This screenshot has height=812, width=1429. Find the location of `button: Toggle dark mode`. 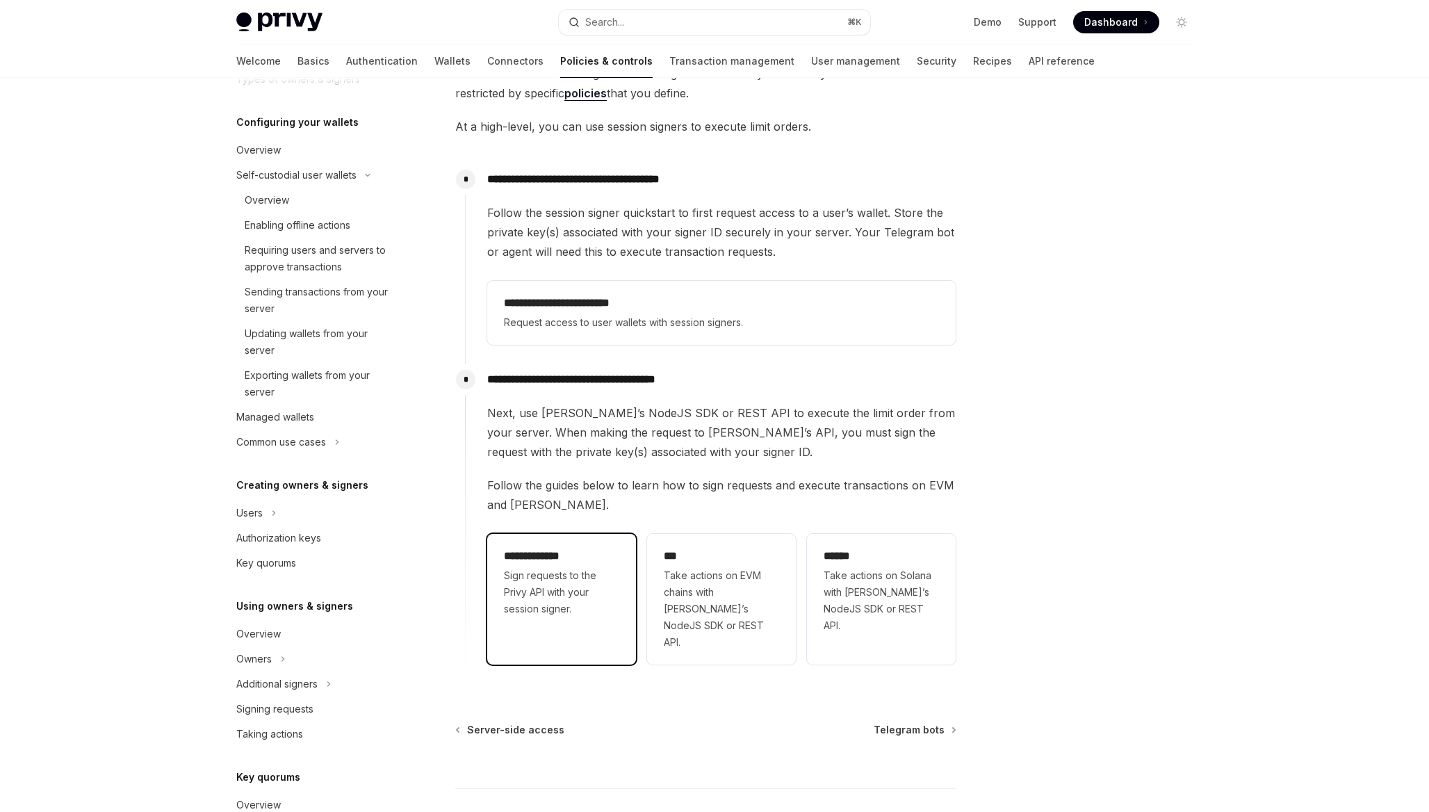

button: Toggle dark mode is located at coordinates (1182, 22).